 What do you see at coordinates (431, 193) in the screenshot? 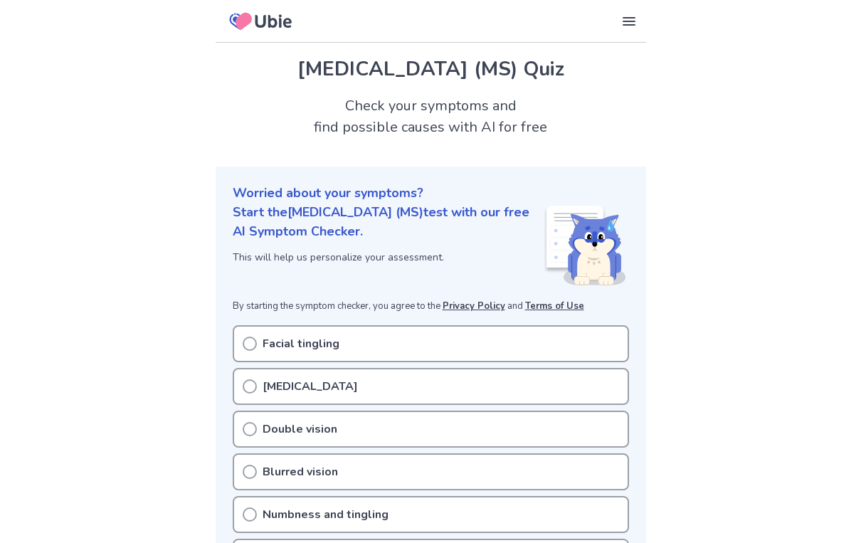
I see `p: Worried about your symptoms?` at bounding box center [431, 193].